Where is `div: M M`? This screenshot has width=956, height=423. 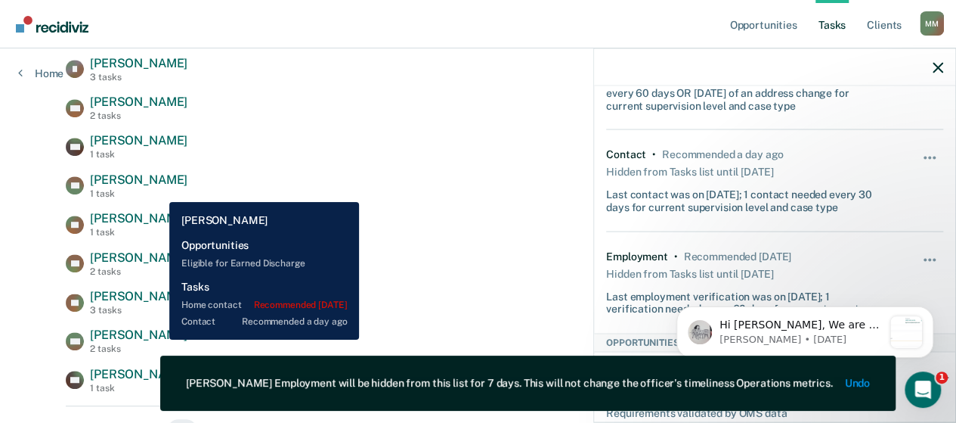
div: M M is located at coordinates (932, 23).